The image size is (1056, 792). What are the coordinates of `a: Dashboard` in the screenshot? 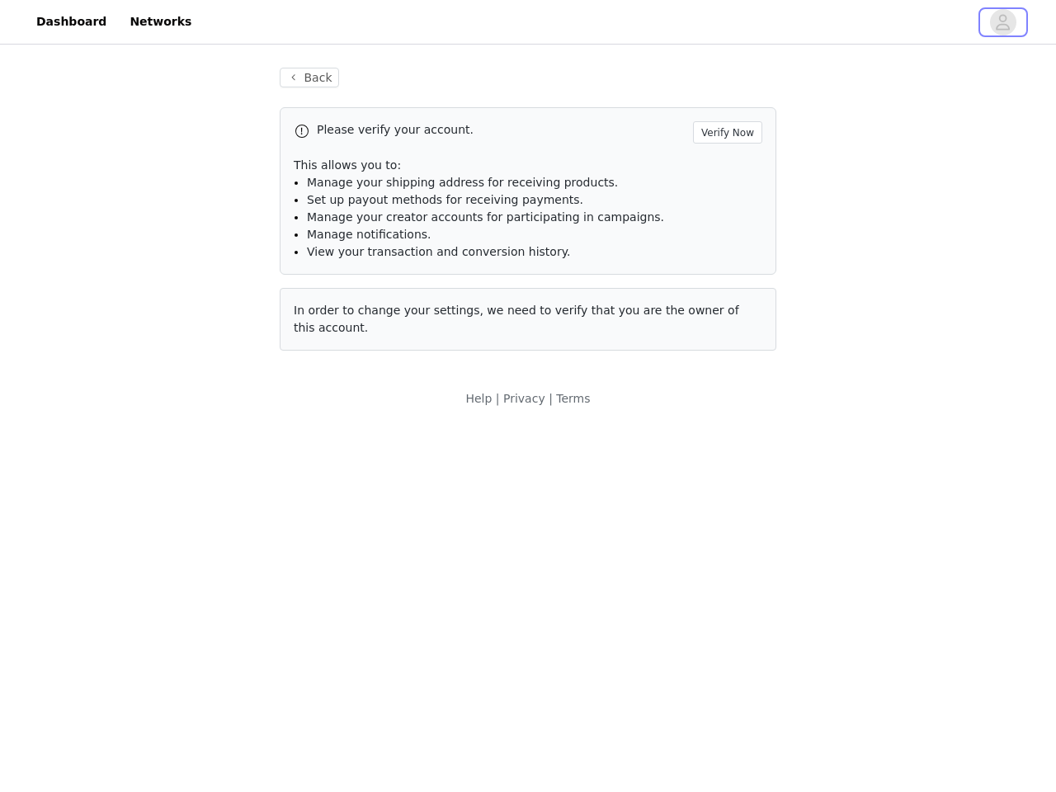 It's located at (71, 21).